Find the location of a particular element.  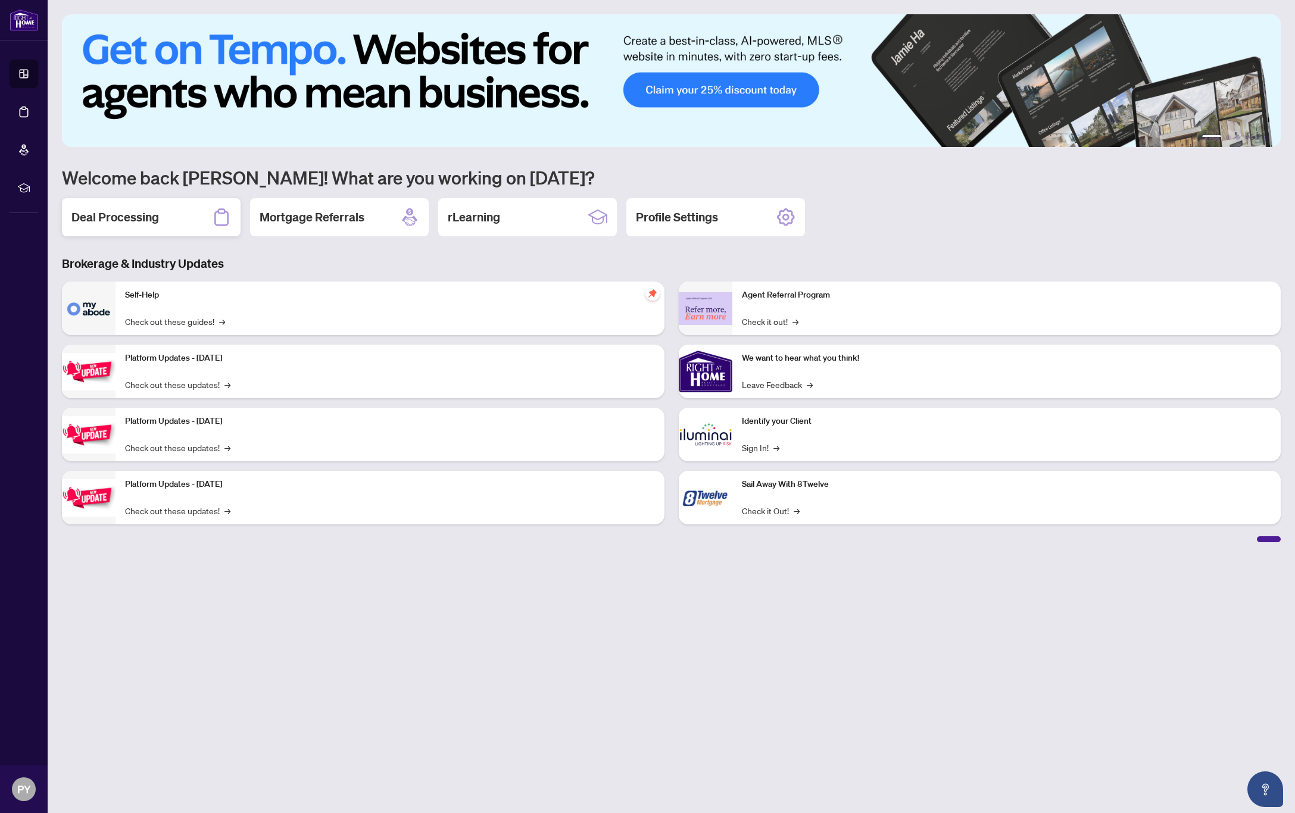

img: Self-Help is located at coordinates (89, 308).